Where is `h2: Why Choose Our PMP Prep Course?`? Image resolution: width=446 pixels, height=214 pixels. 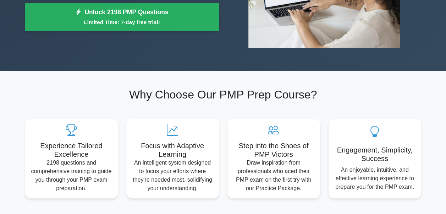 h2: Why Choose Our PMP Prep Course? is located at coordinates (223, 94).